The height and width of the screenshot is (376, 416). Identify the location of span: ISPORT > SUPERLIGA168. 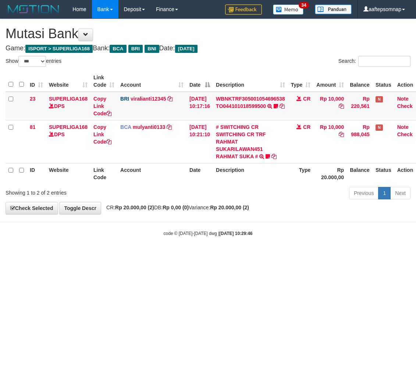
(59, 49).